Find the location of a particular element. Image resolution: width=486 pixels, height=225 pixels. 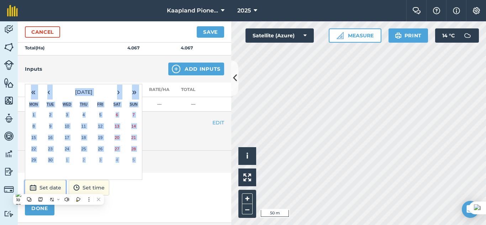

img: Two speech bubbles overlapping with the left bubble in the forefront is located at coordinates (417, 11).